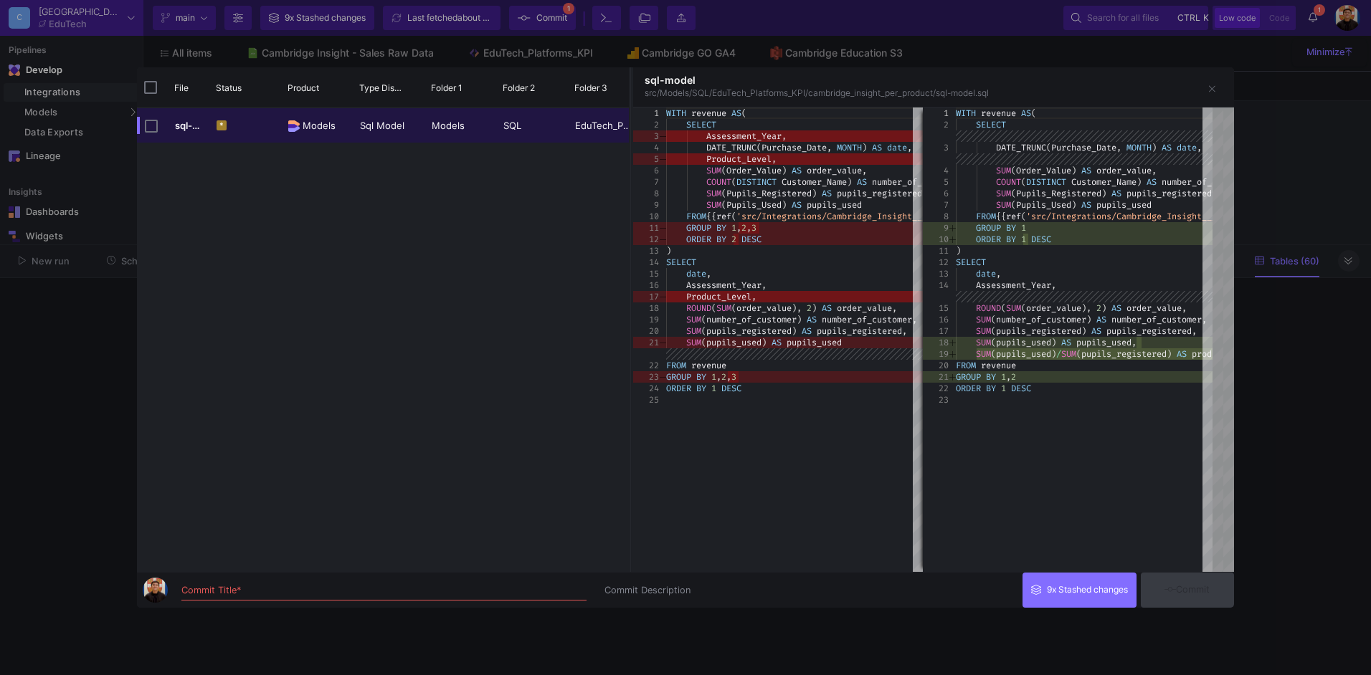 This screenshot has height=675, width=1371. What do you see at coordinates (1013, 285) in the screenshot?
I see `span: Assessment_Year` at bounding box center [1013, 285].